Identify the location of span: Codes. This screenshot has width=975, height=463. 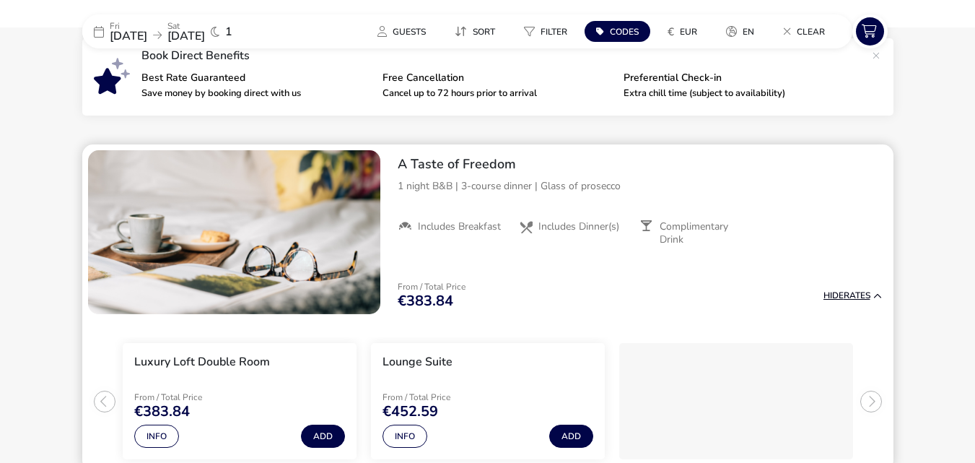
(624, 32).